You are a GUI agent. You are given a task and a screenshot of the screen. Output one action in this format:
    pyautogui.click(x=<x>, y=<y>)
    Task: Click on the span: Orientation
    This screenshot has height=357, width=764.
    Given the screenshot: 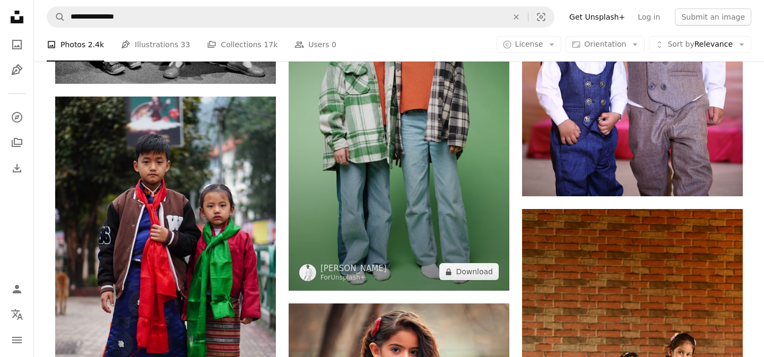 What is the action you would take?
    pyautogui.click(x=605, y=44)
    